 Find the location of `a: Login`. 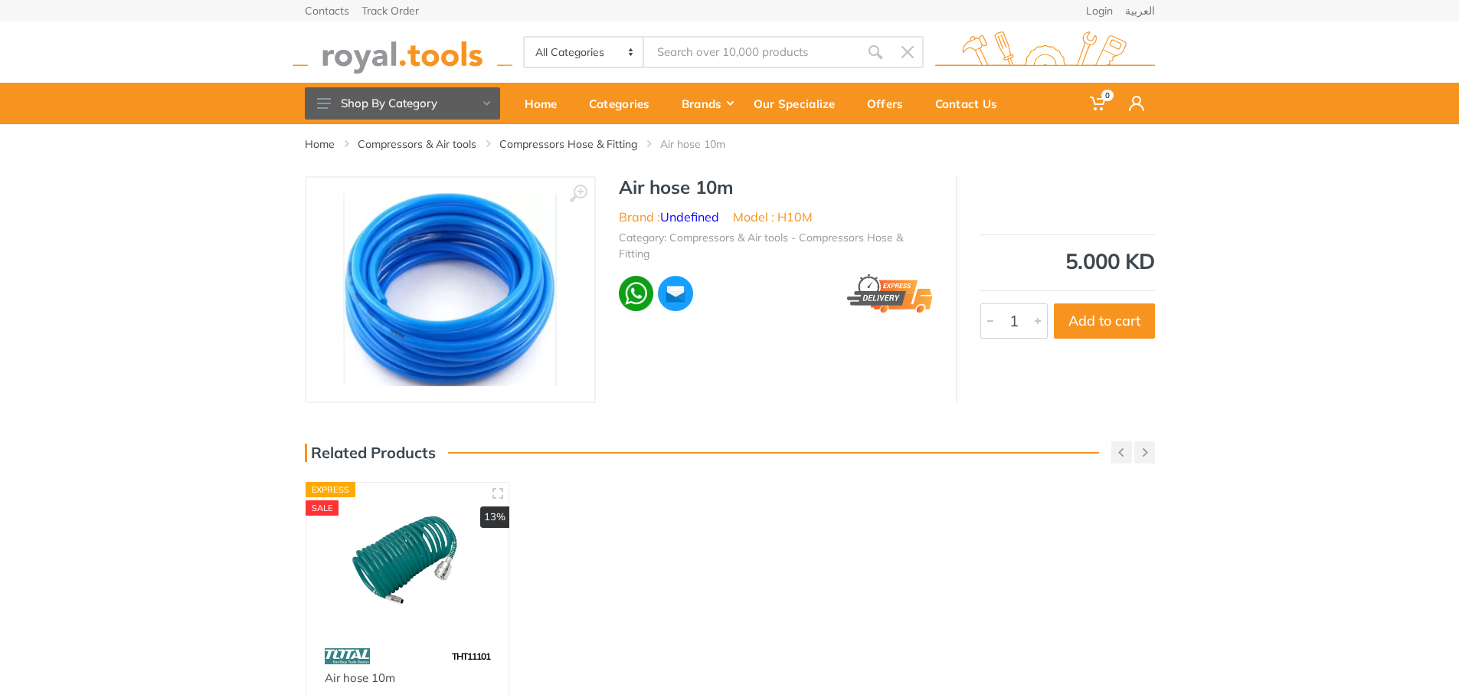

a: Login is located at coordinates (1099, 11).